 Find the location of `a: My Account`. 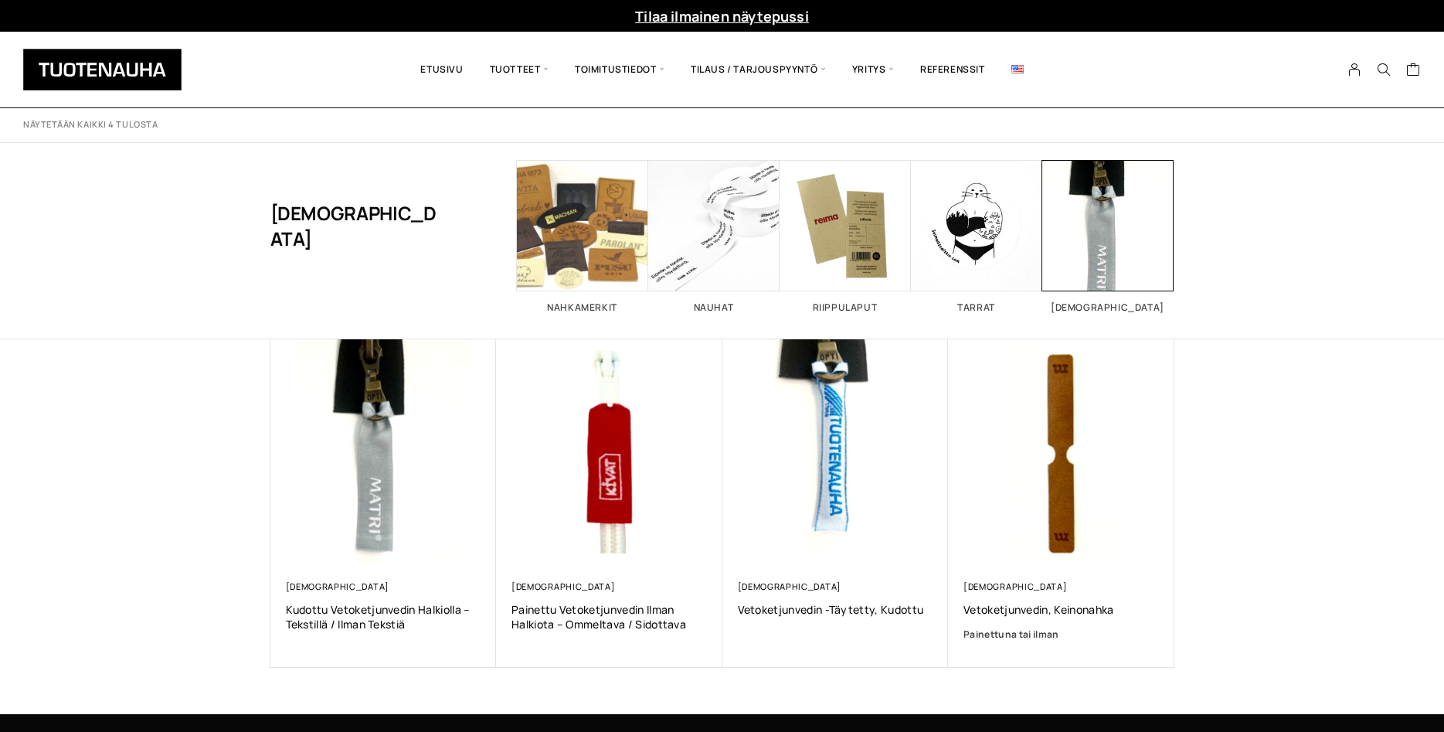

a: My Account is located at coordinates (1355, 70).